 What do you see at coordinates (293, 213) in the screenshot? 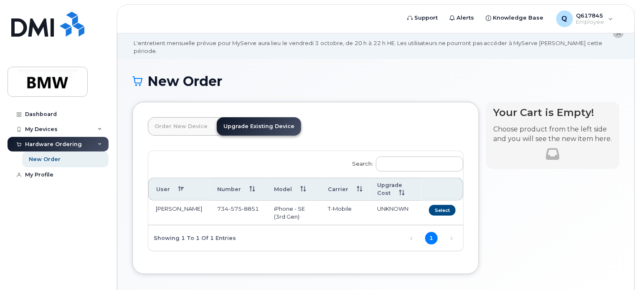
I see `td: iPhone - SE (3rd Gen)` at bounding box center [293, 213].